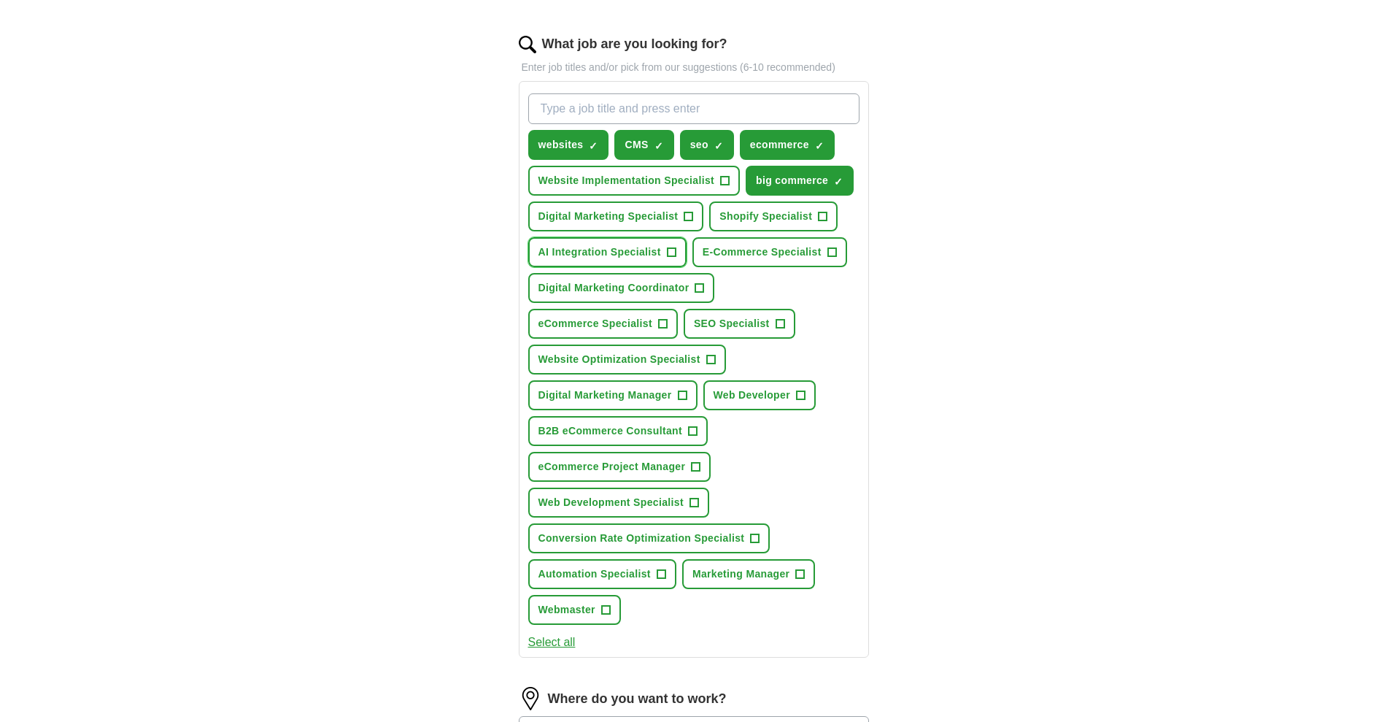  Describe the element at coordinates (694, 67) in the screenshot. I see `p: Enter job titles and/or pick from our suggestions (6-10 recommended)` at that location.